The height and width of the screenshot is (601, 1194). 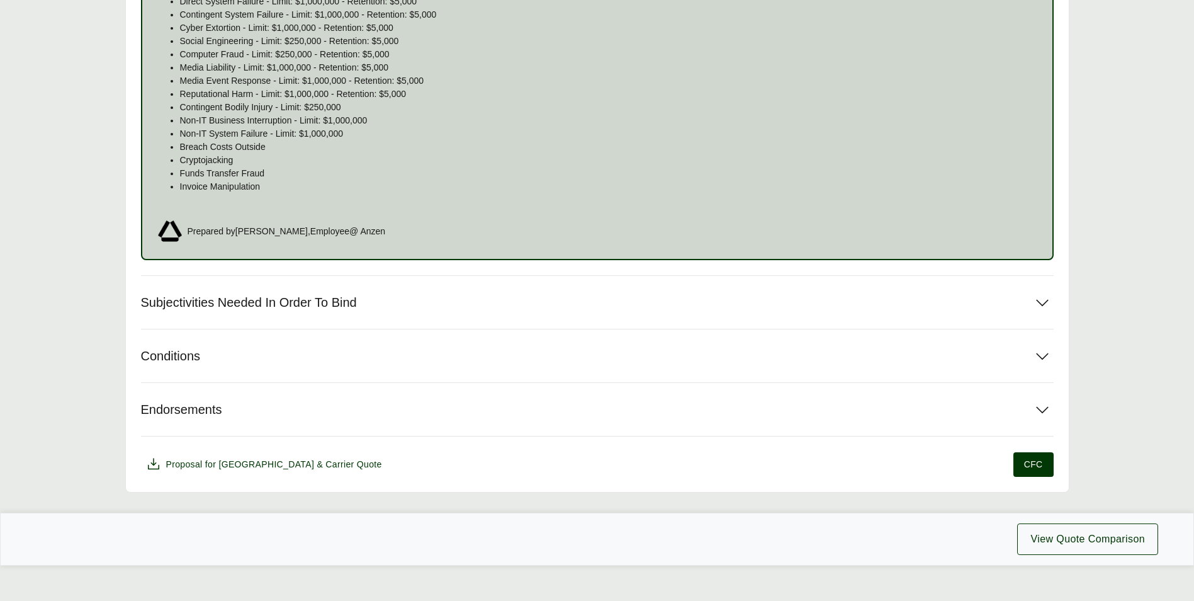 I want to click on button: Subjectivities Needed In Order To Bind, so click(x=597, y=302).